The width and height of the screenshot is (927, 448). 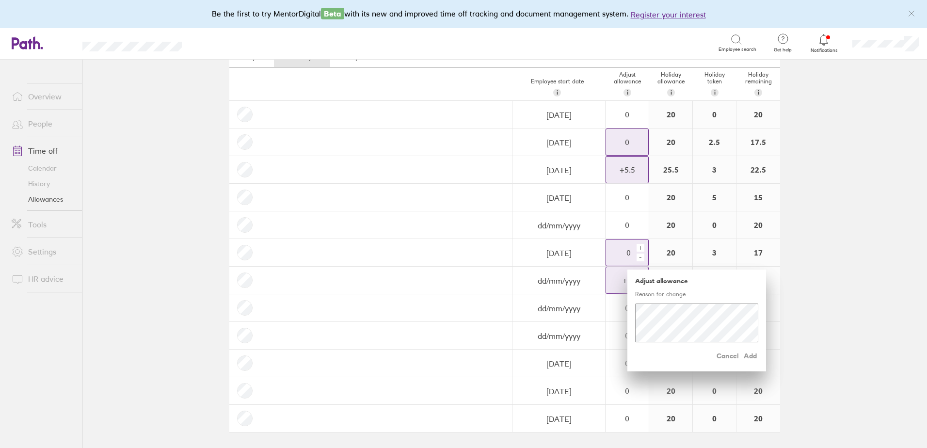 I want to click on div: 25.5, so click(x=670, y=170).